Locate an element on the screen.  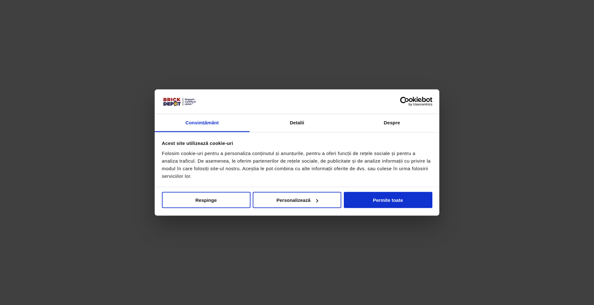
a: Consimțământ is located at coordinates (202, 123).